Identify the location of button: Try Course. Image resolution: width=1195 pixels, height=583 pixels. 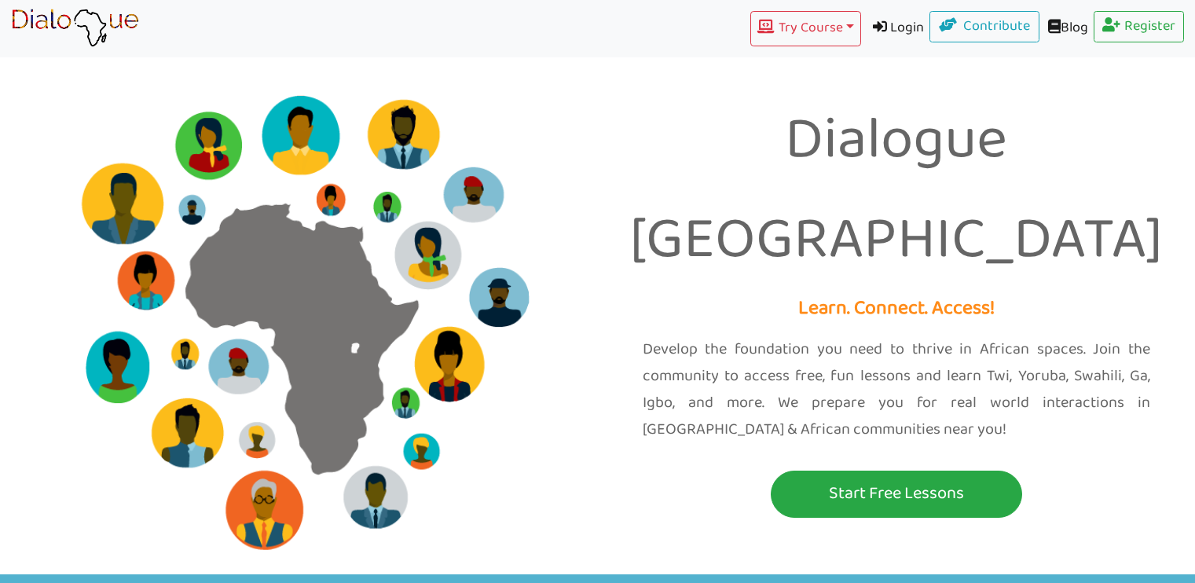
(806, 28).